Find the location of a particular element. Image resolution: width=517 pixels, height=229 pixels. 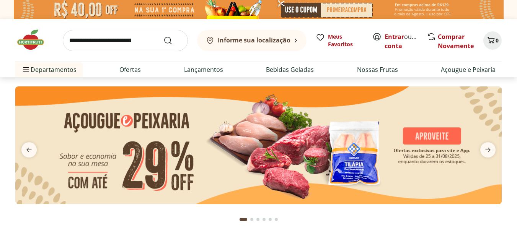

img: açougue is located at coordinates (258, 145).